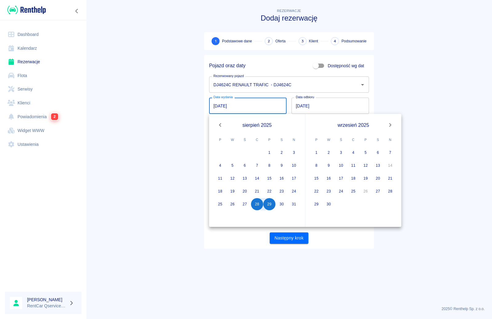  What do you see at coordinates (302, 41) in the screenshot?
I see `span: 3` at bounding box center [302, 41].